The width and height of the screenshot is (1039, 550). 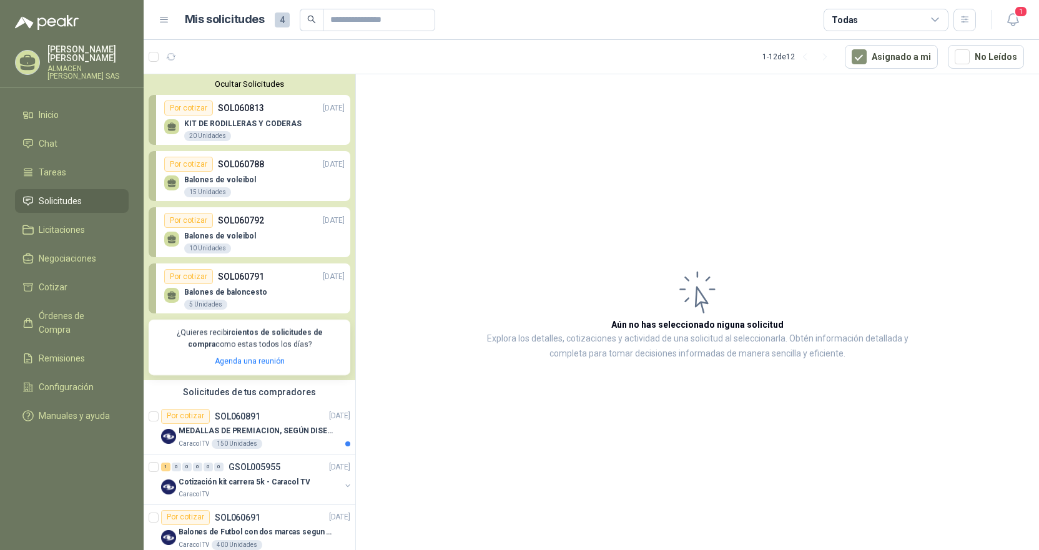 What do you see at coordinates (254, 467) in the screenshot?
I see `p: GSOL005955` at bounding box center [254, 467].